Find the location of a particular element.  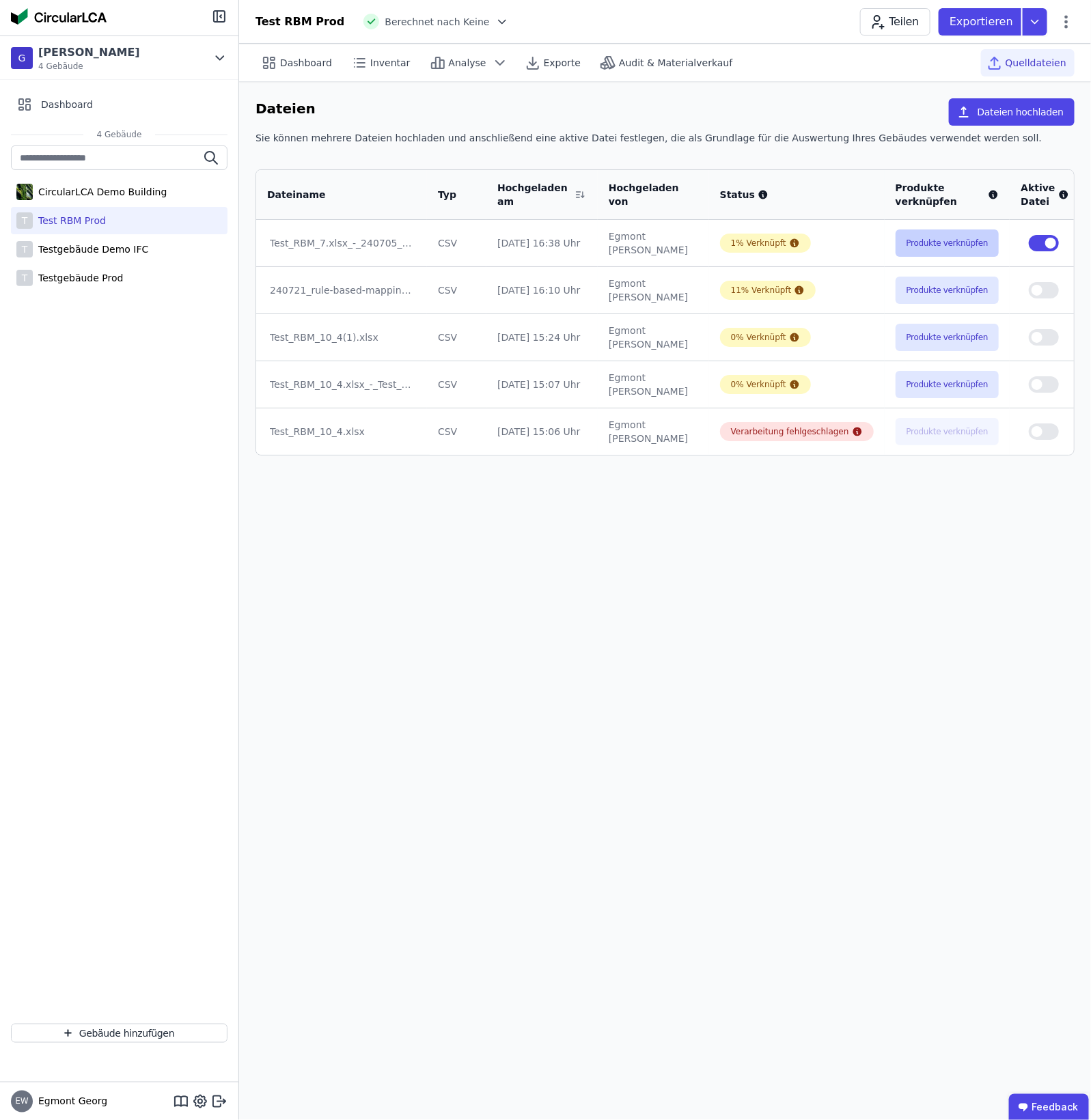

div: Verarbeitung fehlgeschlagen is located at coordinates (790, 432).